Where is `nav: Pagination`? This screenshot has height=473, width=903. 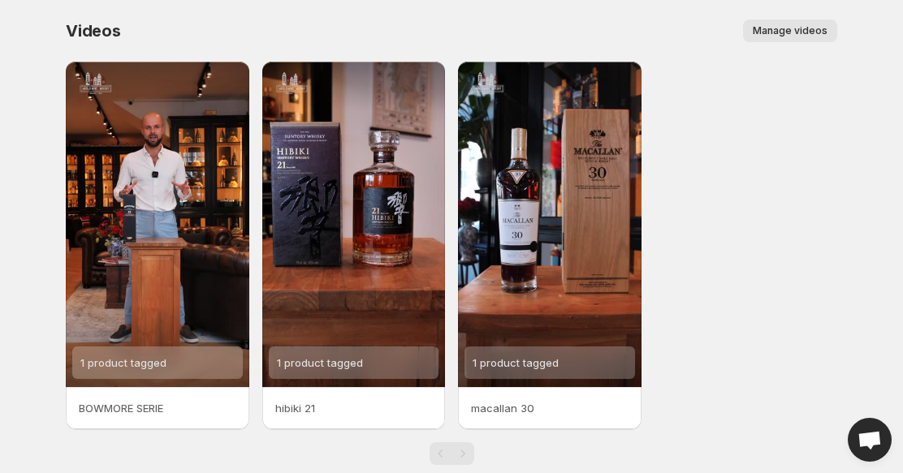 nav: Pagination is located at coordinates (451, 454).